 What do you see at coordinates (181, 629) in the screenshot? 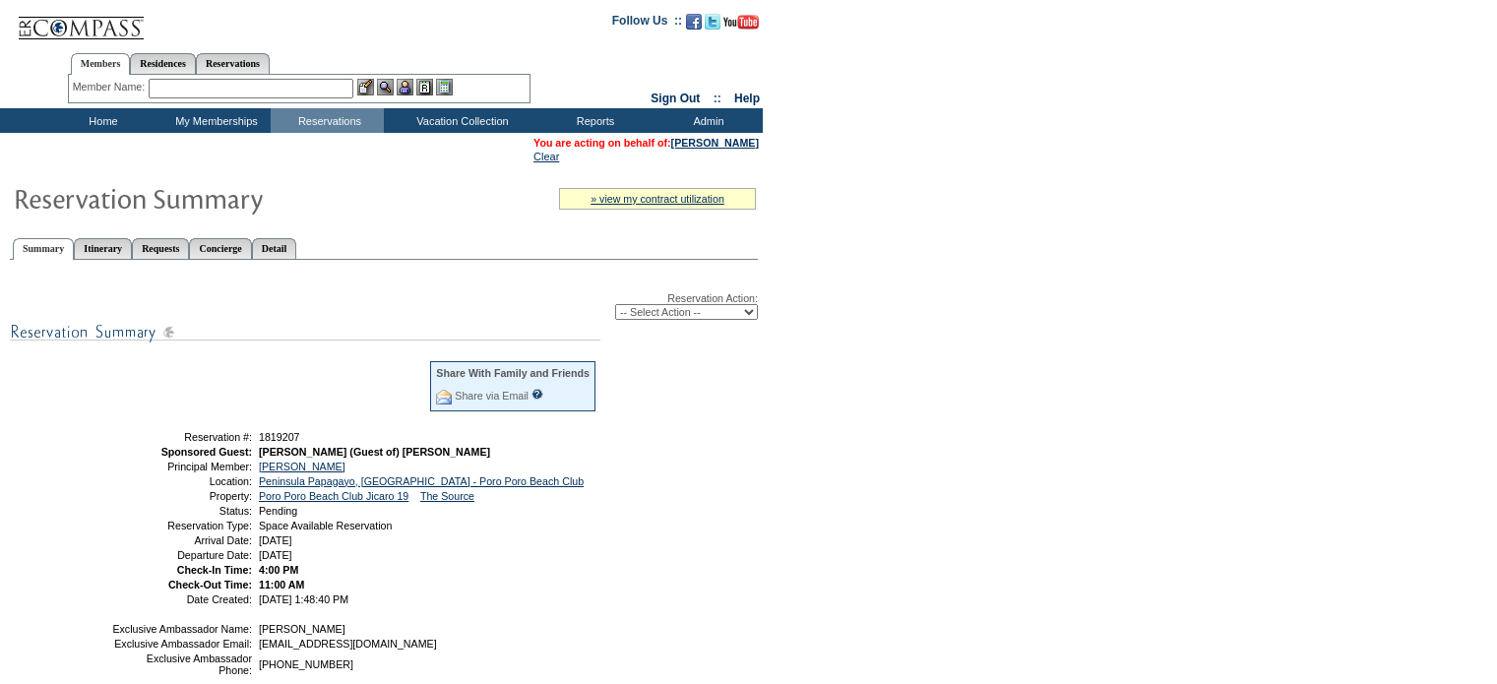
I see `td: Exclusive Ambassador Name:` at bounding box center [181, 629].